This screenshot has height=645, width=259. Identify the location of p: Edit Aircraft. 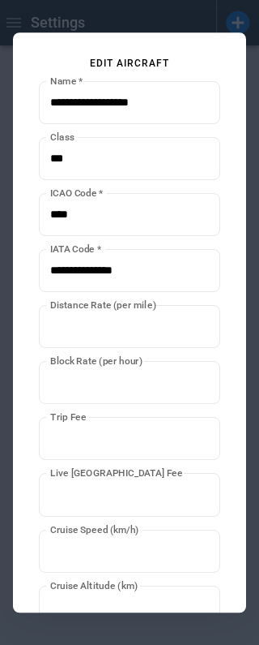
(130, 63).